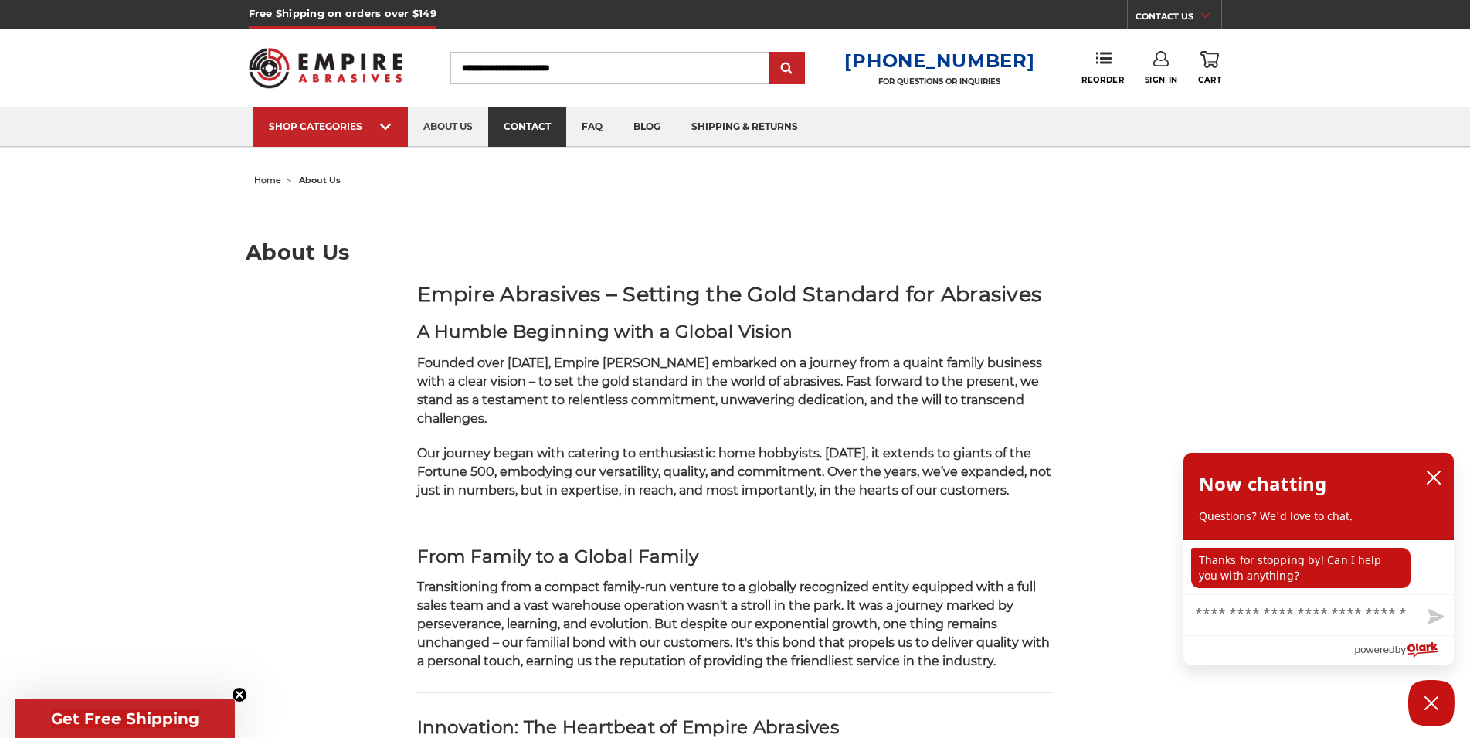 Image resolution: width=1470 pixels, height=738 pixels. What do you see at coordinates (1433, 477) in the screenshot?
I see `button: close chatbox` at bounding box center [1433, 477].